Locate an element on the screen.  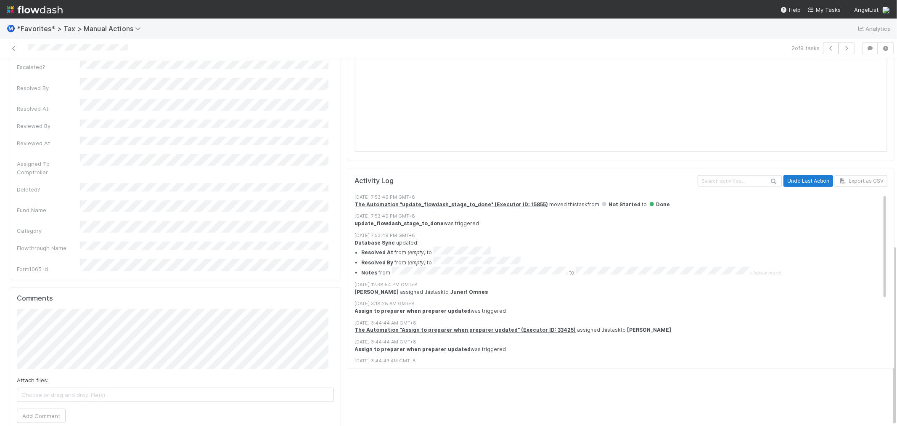
span: Choose or drag and drop file(s) is located at coordinates (175, 395).